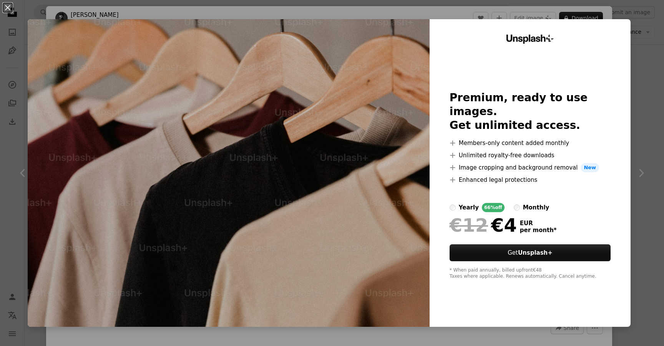 The height and width of the screenshot is (346, 664). What do you see at coordinates (530, 274) in the screenshot?
I see `div: * When paid annually, billed upfront €48 Taxes where applicable. Renews automatically. Cancel any...` at bounding box center [530, 274].